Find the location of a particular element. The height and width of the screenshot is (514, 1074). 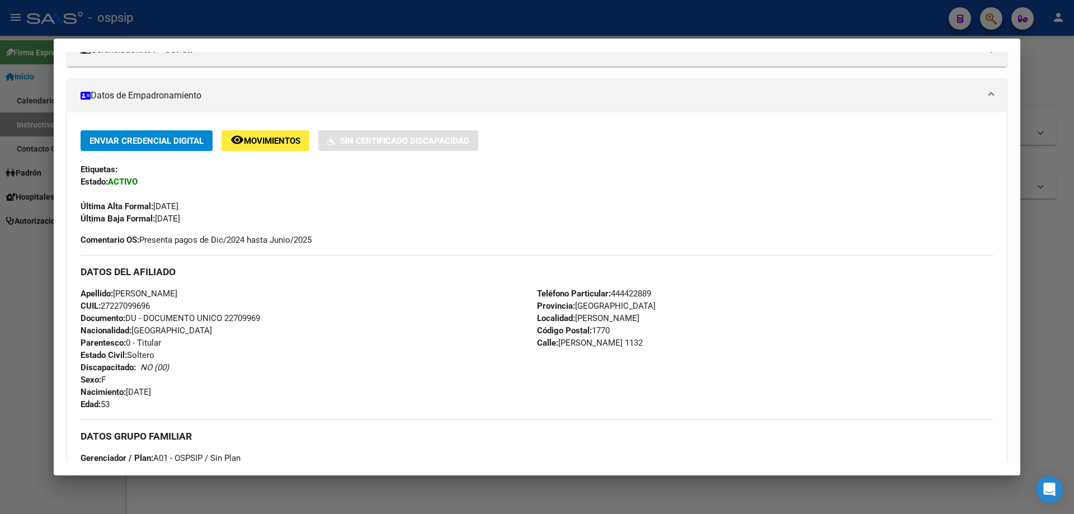

span: 27227099696 is located at coordinates (115, 306).